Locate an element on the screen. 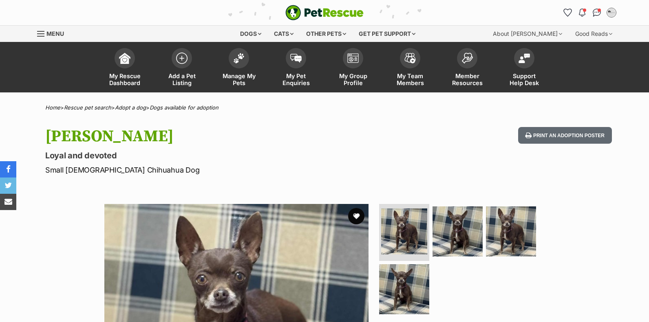  img: notifications-46538b983faf8c2785f20acdc204bb7945ddae34d4c08c2a6579f10ce5e182be.svg is located at coordinates (582, 13).